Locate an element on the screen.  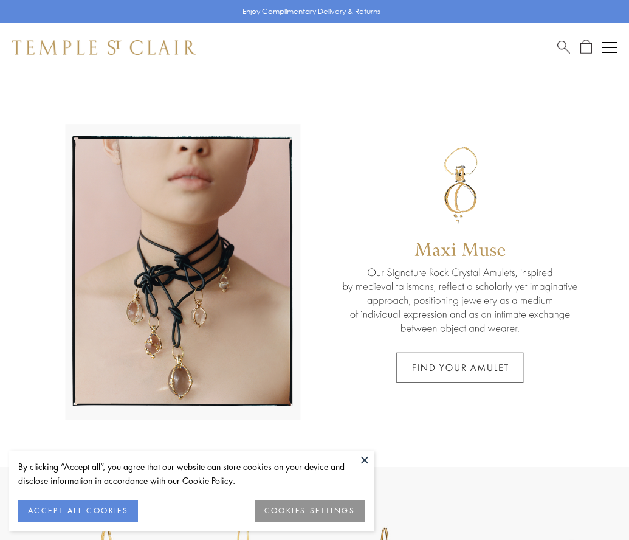
button: ACCEPT ALL COOKIES is located at coordinates (78, 511).